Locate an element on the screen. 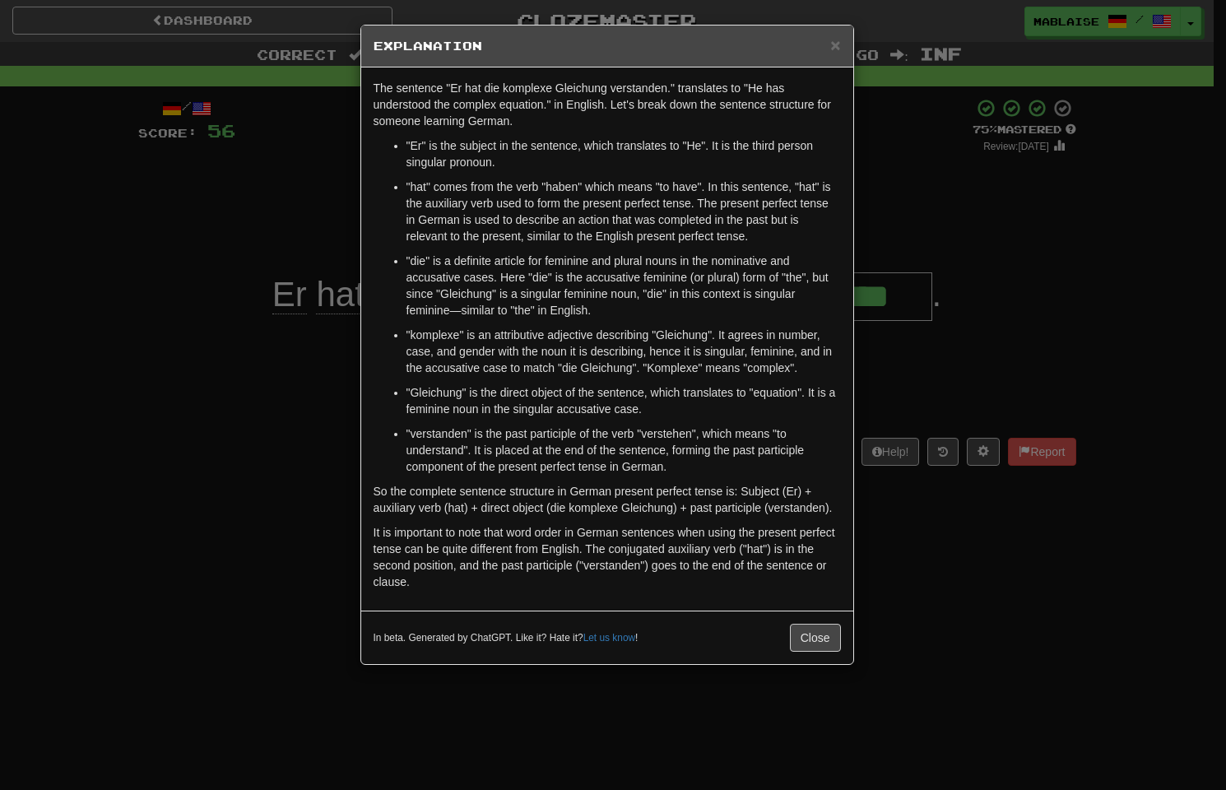 This screenshot has height=790, width=1226. p: "Gleichung" is the direct object of the sentence, which translates to "equation". It is a feminin... is located at coordinates (624, 401).